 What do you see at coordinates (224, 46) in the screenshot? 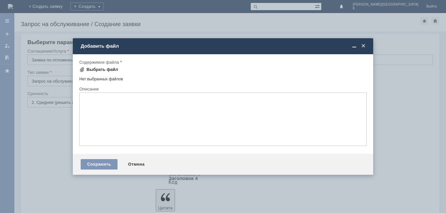
I see `div: Добавить файл` at bounding box center [224, 46].